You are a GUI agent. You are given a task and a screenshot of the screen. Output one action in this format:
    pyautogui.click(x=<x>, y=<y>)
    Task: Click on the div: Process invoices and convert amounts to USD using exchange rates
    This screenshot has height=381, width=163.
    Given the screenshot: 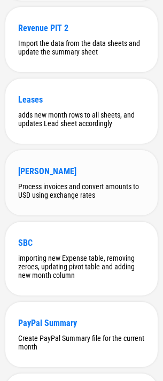 What is the action you would take?
    pyautogui.click(x=81, y=191)
    